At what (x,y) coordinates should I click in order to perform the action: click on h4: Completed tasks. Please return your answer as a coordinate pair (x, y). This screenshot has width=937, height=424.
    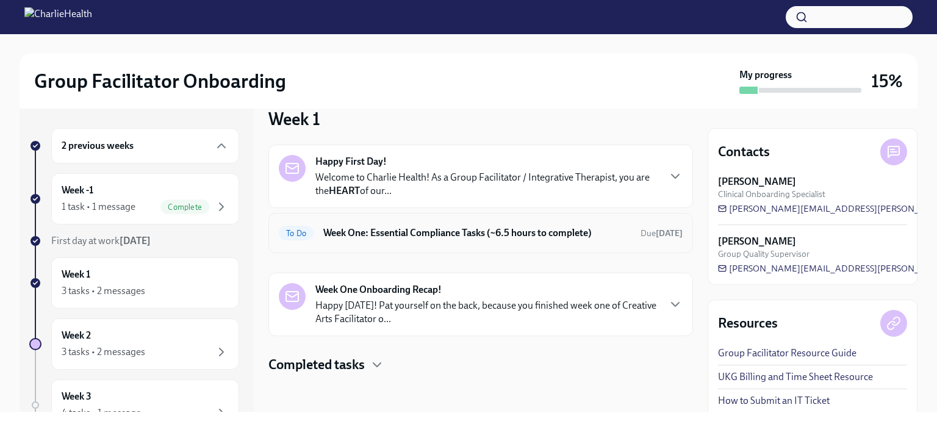
    Looking at the image, I should click on (317, 365).